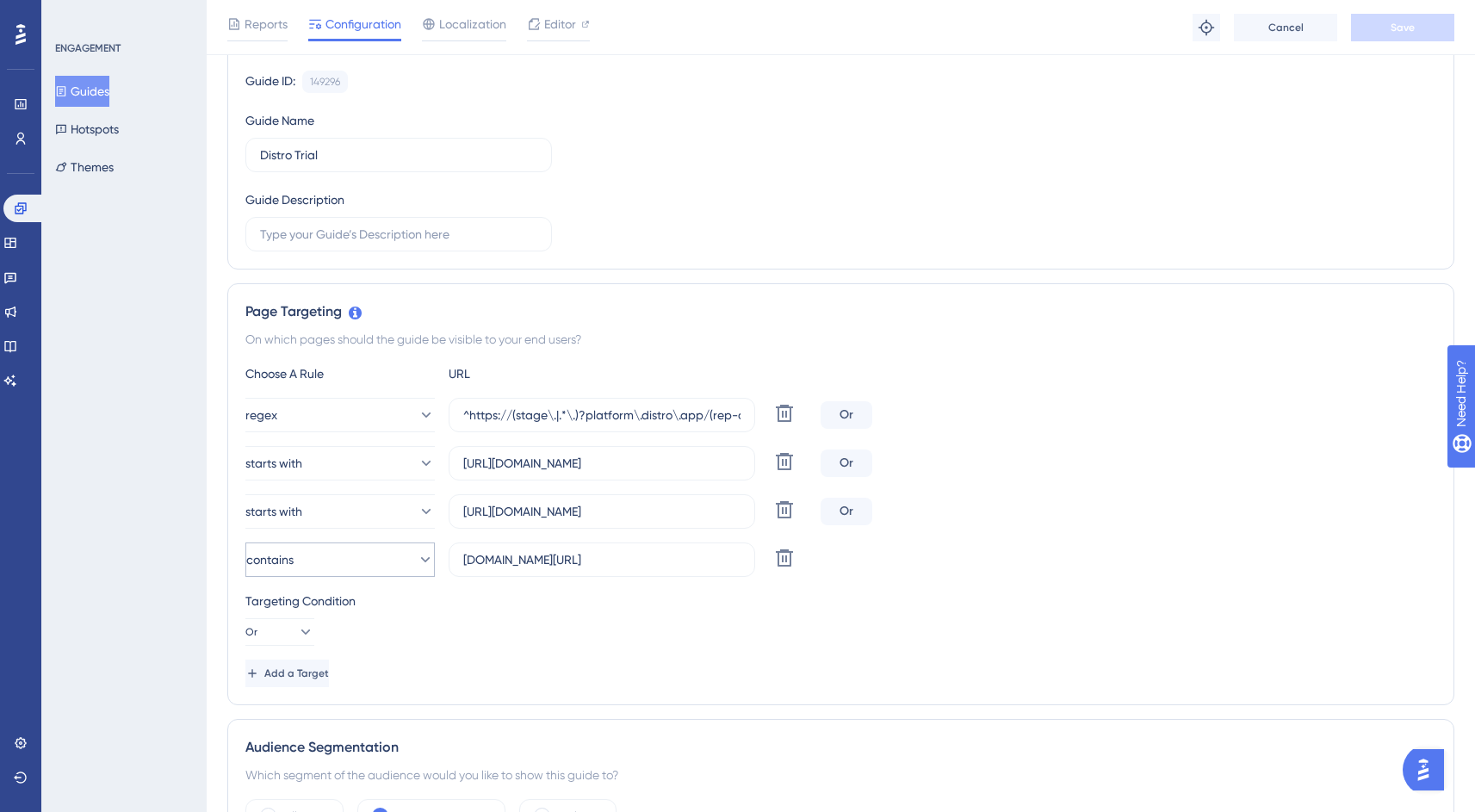 This screenshot has width=1475, height=812. I want to click on span: Editor, so click(560, 24).